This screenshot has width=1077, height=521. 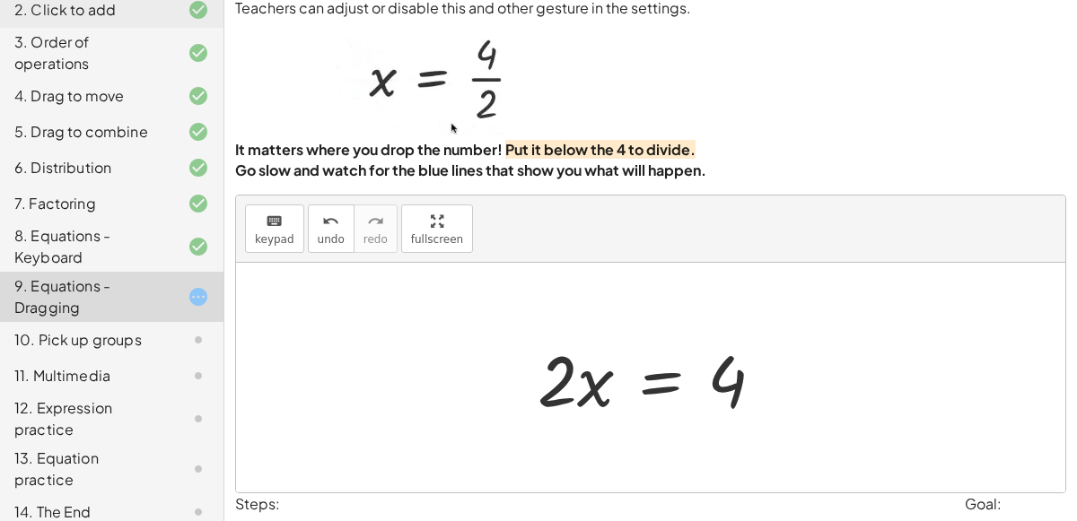 What do you see at coordinates (600, 149) in the screenshot?
I see `strong: Put it below the 4 to divide.` at bounding box center [600, 149].